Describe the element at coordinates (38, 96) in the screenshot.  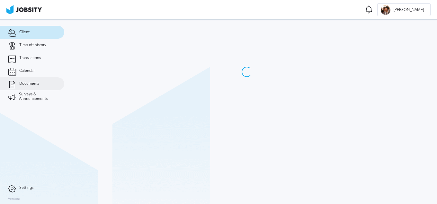
I see `span: Surveys & Announcements` at that location.